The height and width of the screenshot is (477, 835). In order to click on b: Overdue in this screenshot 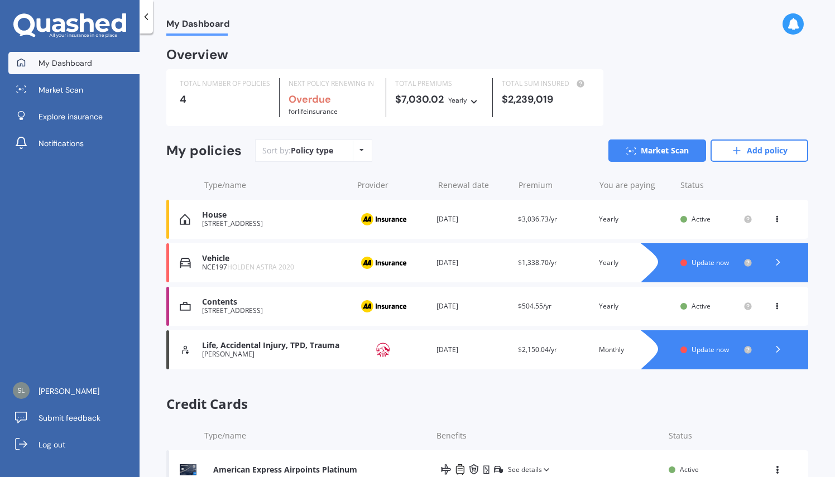, I will do `click(310, 99)`.